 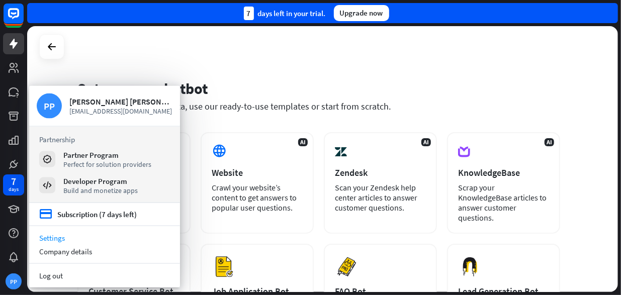 What do you see at coordinates (107, 164) in the screenshot?
I see `div: Perfect for solution providers` at bounding box center [107, 164].